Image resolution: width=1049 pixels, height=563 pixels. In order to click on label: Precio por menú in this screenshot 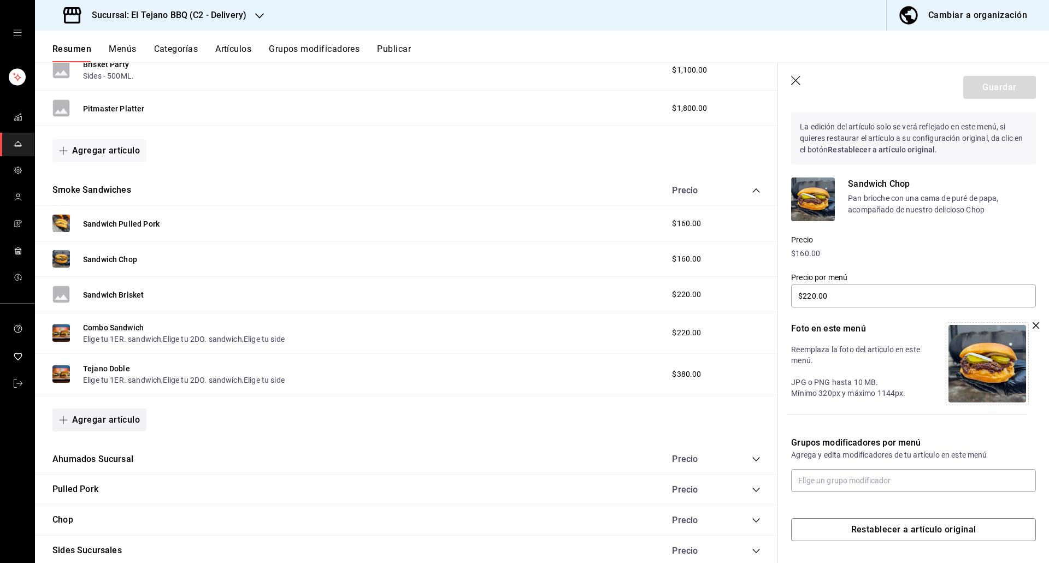, I will do `click(913, 278)`.